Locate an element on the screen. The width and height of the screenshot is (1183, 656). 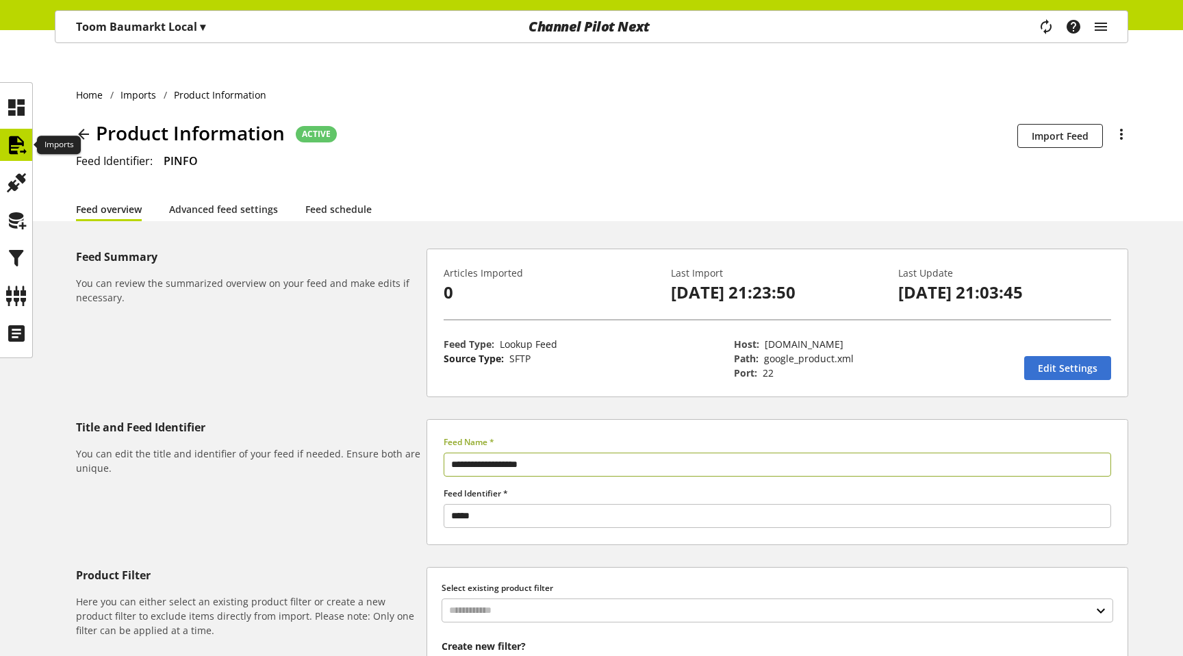
h5: Feed Summary is located at coordinates (249, 257).